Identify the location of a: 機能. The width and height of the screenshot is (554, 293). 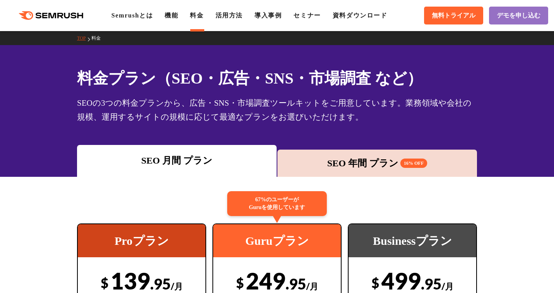
(171, 15).